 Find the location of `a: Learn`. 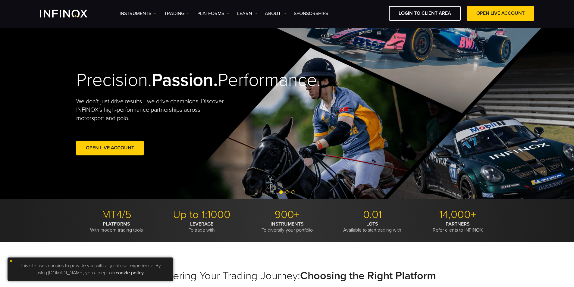

a: Learn is located at coordinates (247, 14).